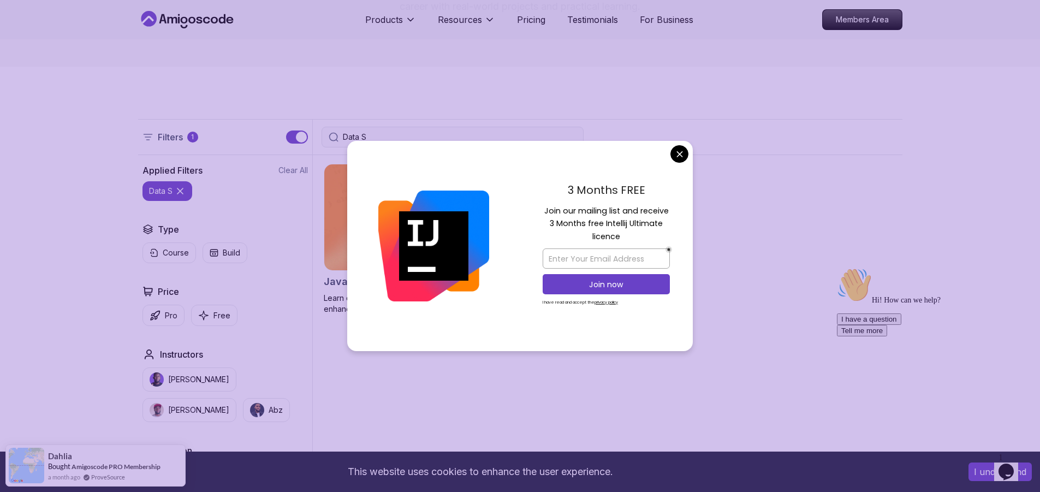  I want to click on p: Build, so click(231, 253).